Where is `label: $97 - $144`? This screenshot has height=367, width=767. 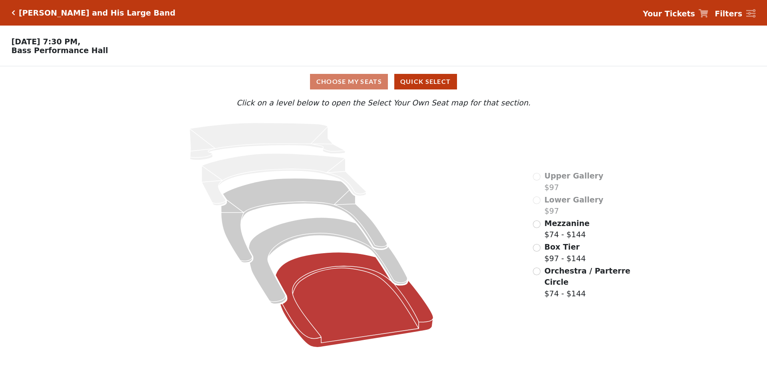 label: $97 - $144 is located at coordinates (565, 253).